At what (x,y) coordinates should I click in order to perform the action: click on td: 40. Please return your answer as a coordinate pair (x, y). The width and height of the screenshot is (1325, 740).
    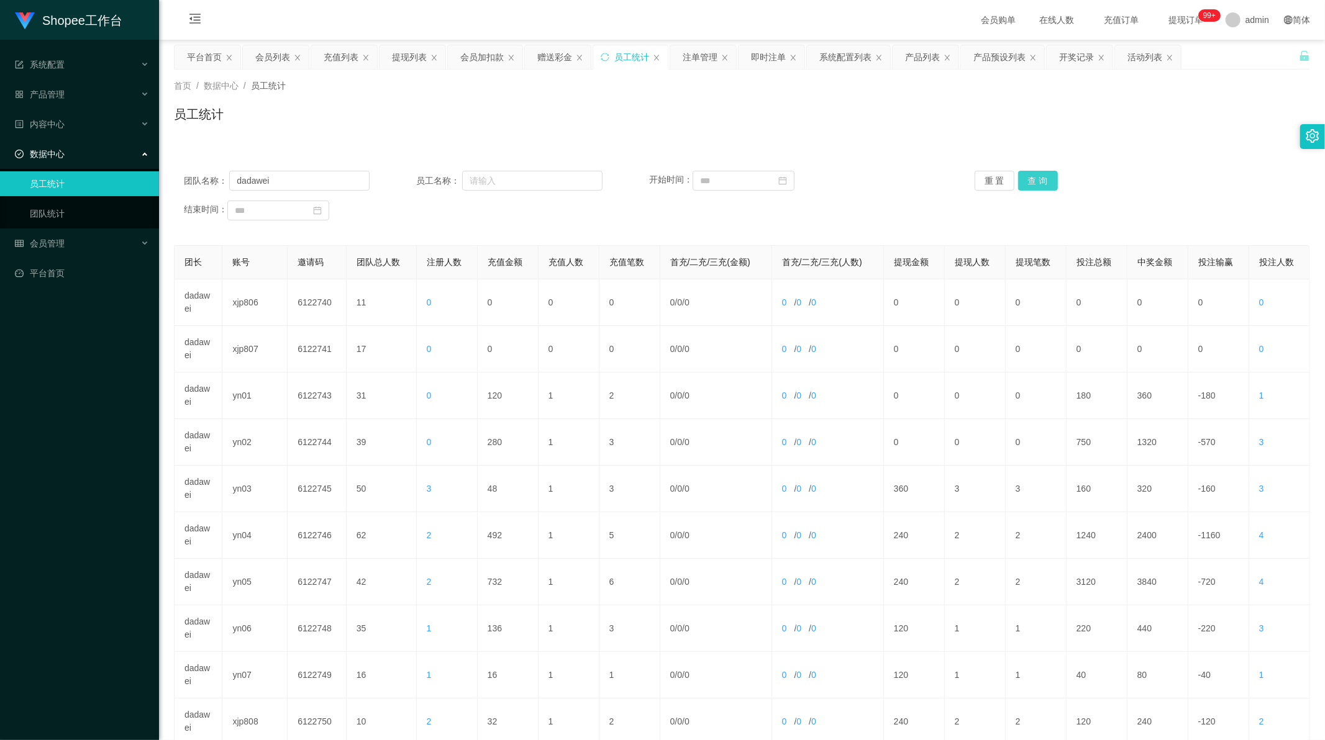
    Looking at the image, I should click on (1097, 675).